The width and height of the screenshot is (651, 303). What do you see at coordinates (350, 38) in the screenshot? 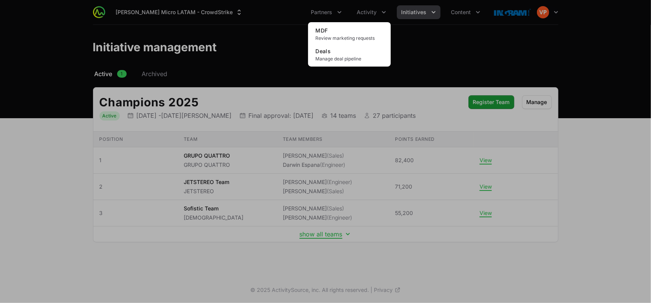
I see `span: Review marketing requests` at bounding box center [350, 38].